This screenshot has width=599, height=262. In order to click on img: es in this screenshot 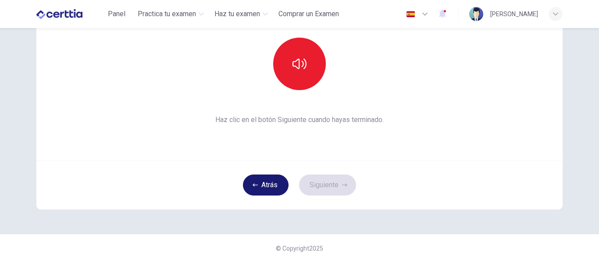, I will do `click(410, 14)`.